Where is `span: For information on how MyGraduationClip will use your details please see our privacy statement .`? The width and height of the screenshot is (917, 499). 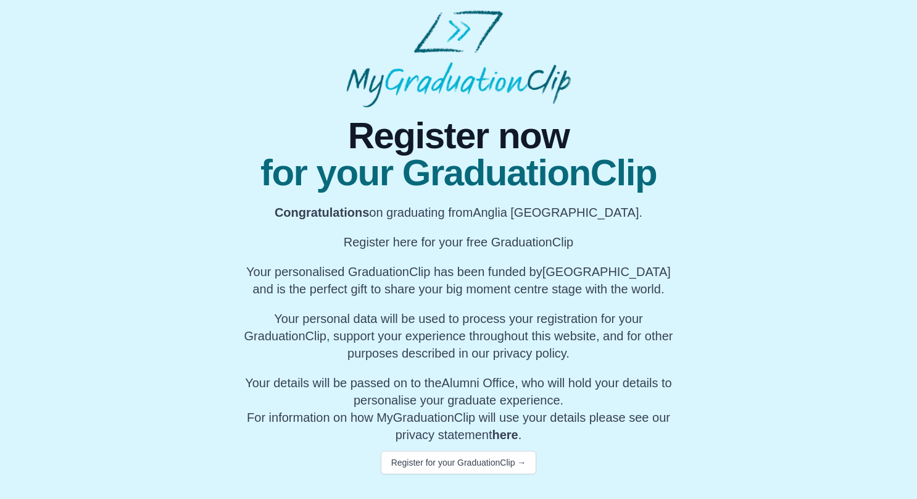 span: For information on how MyGraduationClip will use your details please see our privacy statement . is located at coordinates (459, 409).